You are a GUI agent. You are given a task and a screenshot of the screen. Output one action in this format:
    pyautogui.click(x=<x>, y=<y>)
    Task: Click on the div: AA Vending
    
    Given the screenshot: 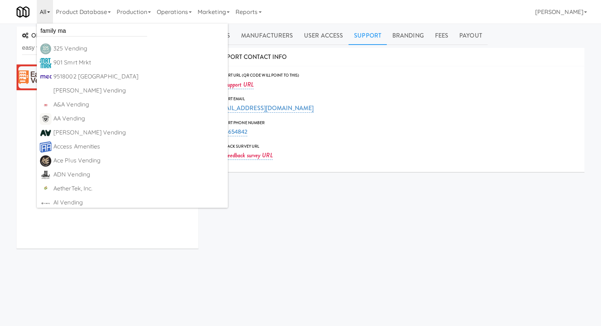 What is the action you would take?
    pyautogui.click(x=139, y=118)
    